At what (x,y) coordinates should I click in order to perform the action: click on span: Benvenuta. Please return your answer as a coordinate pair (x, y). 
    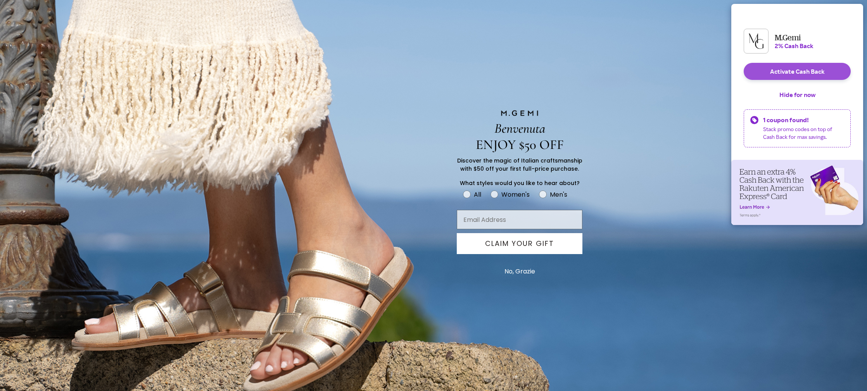
    Looking at the image, I should click on (520, 128).